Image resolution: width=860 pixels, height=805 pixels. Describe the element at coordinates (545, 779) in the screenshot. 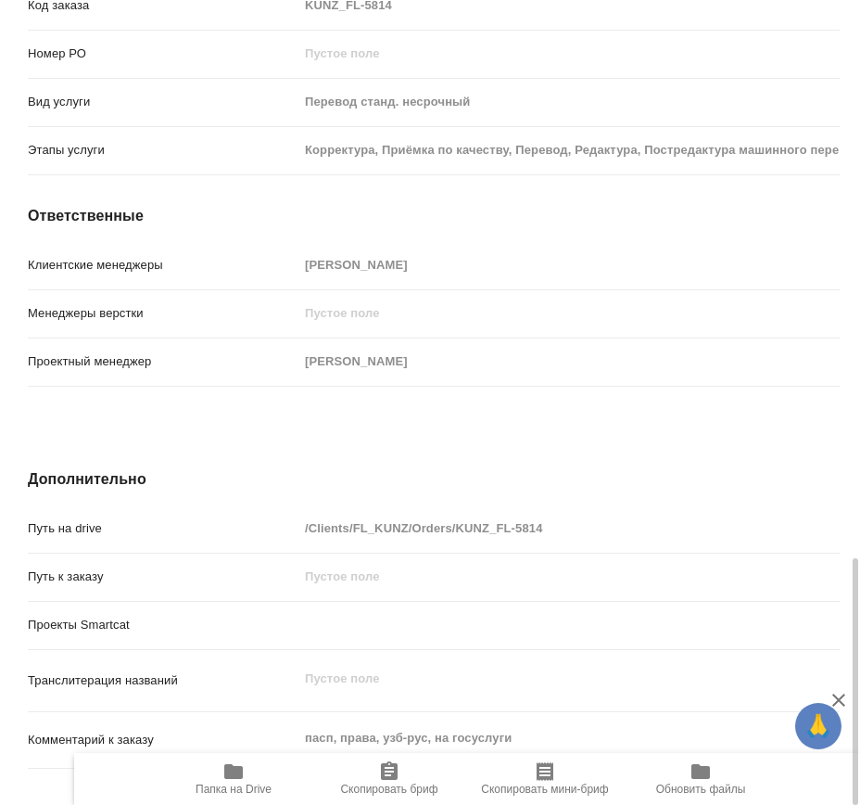

I see `button: Скопировать мини-бриф` at that location.